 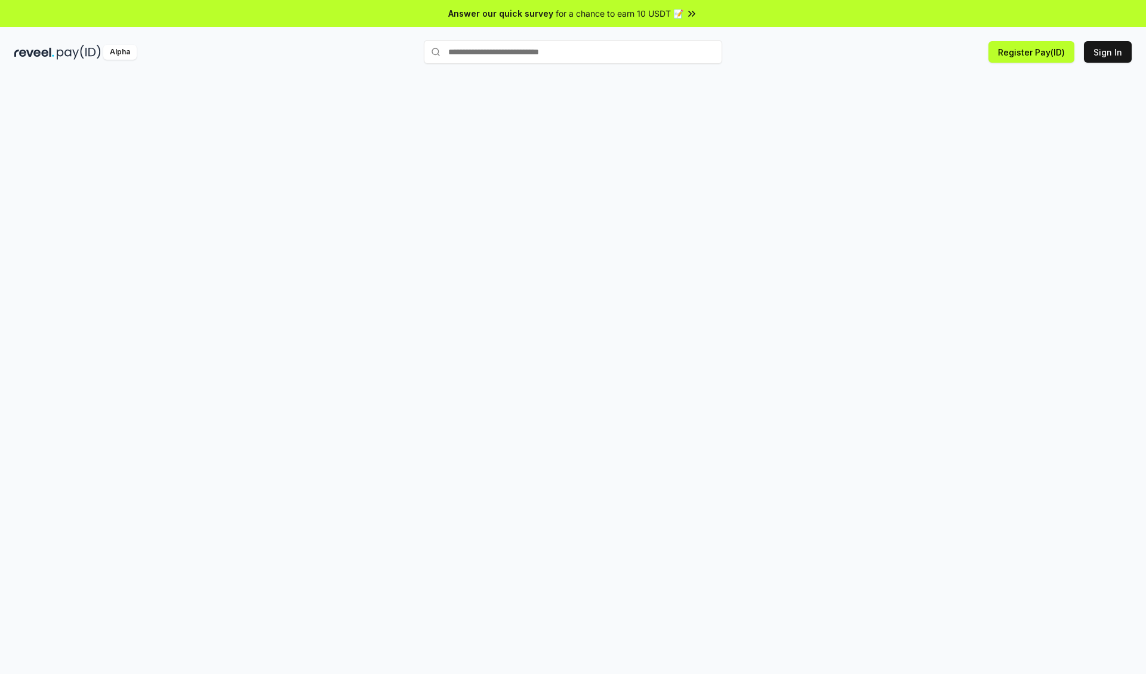 I want to click on div: Alpha, so click(x=120, y=52).